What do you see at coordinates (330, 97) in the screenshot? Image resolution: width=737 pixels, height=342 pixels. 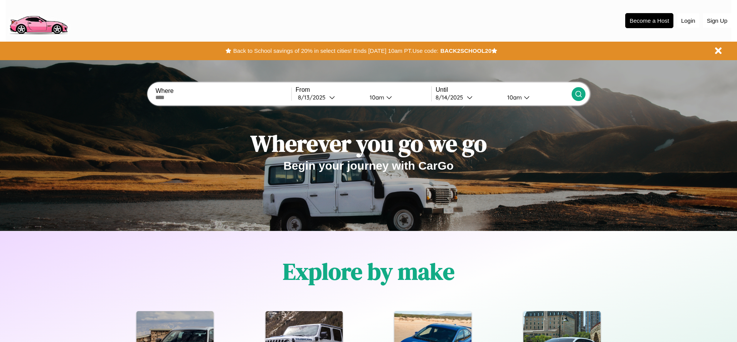 I see `button: 8/13/2025` at bounding box center [330, 97].